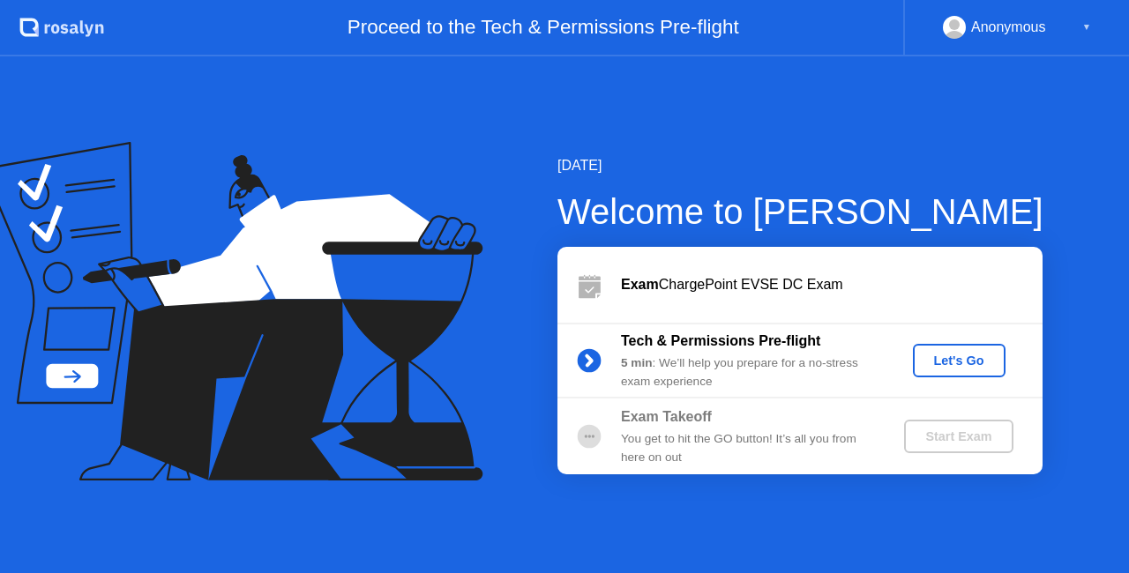 This screenshot has width=1129, height=573. I want to click on b: Exam Takeoff, so click(666, 416).